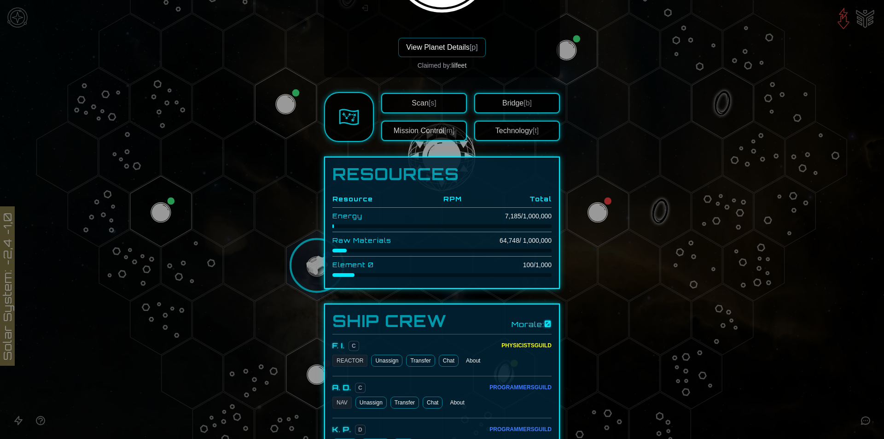  What do you see at coordinates (443, 199) in the screenshot?
I see `th: RPM` at bounding box center [443, 199].